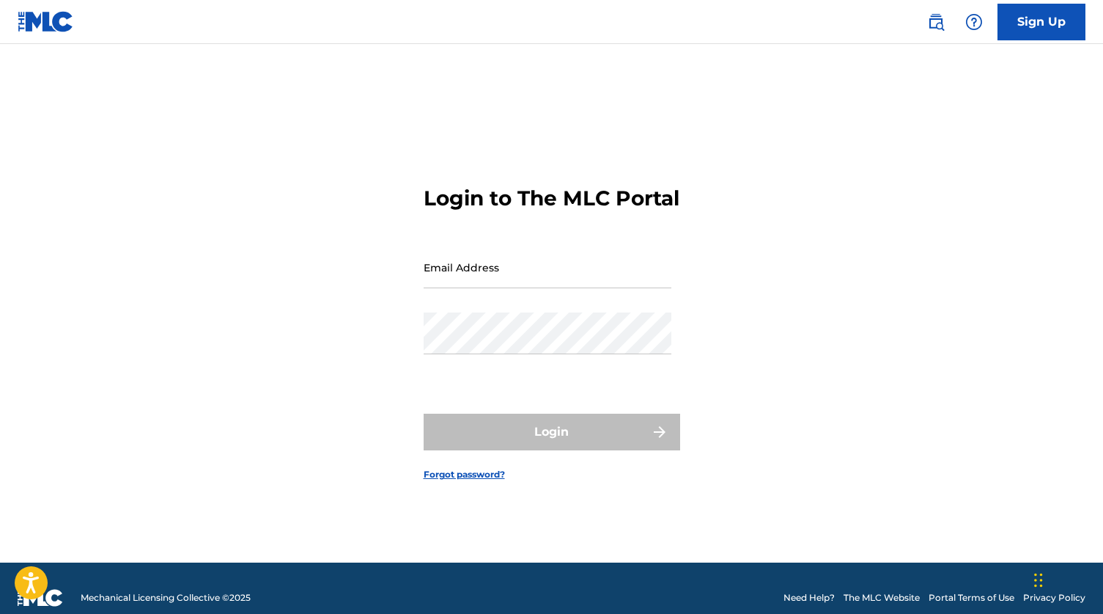 The width and height of the screenshot is (1103, 614). Describe the element at coordinates (974, 22) in the screenshot. I see `div: Help` at that location.